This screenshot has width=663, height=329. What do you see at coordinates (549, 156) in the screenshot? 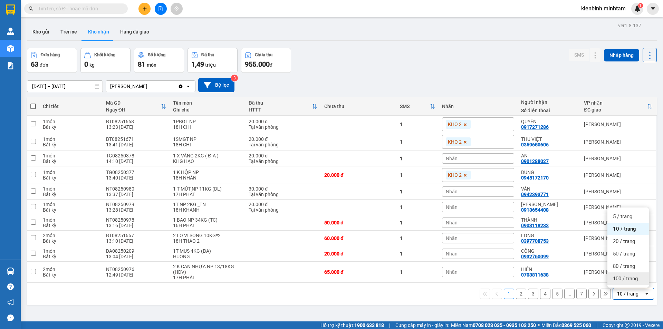
I see `div: AN` at bounding box center [549, 156].